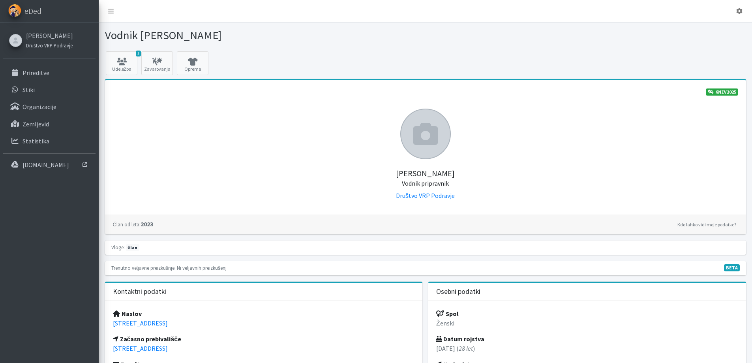 This screenshot has width=752, height=363. What do you see at coordinates (587, 323) in the screenshot?
I see `p: Ženski` at bounding box center [587, 323].